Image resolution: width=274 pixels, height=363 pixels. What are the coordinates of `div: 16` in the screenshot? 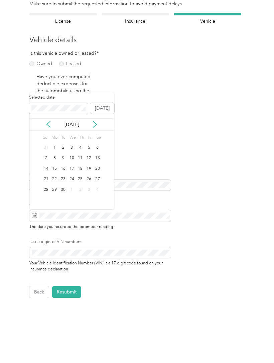 It's located at (63, 169).